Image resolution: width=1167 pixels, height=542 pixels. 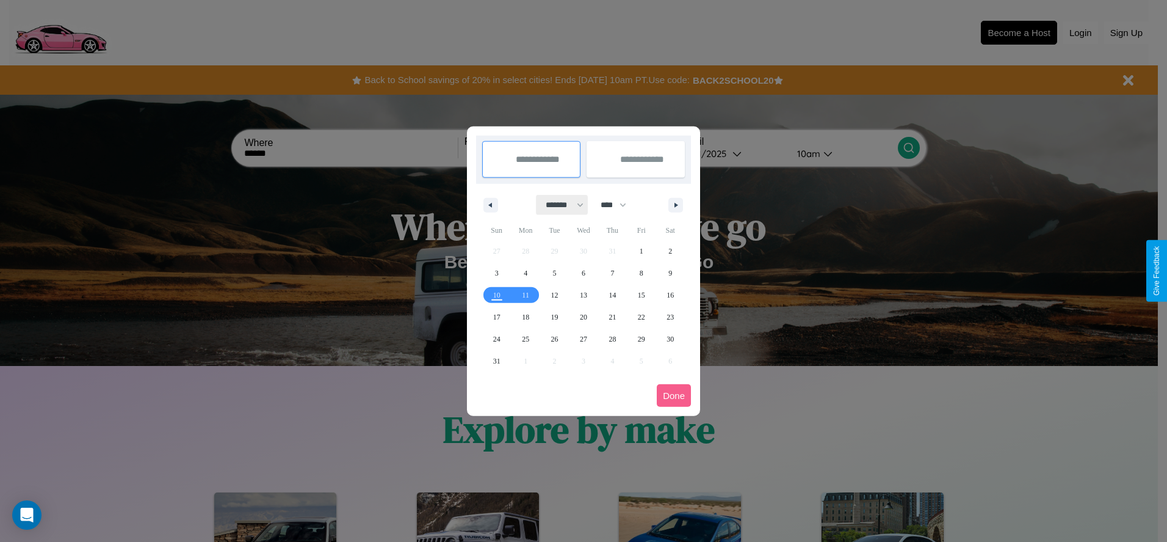 I want to click on button: 15, so click(x=641, y=295).